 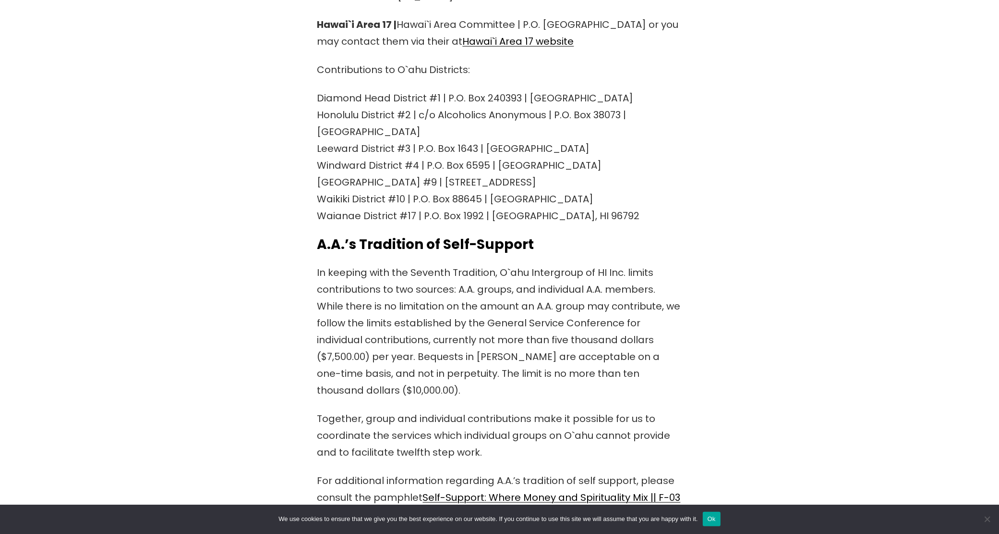 What do you see at coordinates (500, 497) in the screenshot?
I see `p: For additional information regarding A.A.’s tradition of self support, please consult the pamphle...` at bounding box center [500, 497].